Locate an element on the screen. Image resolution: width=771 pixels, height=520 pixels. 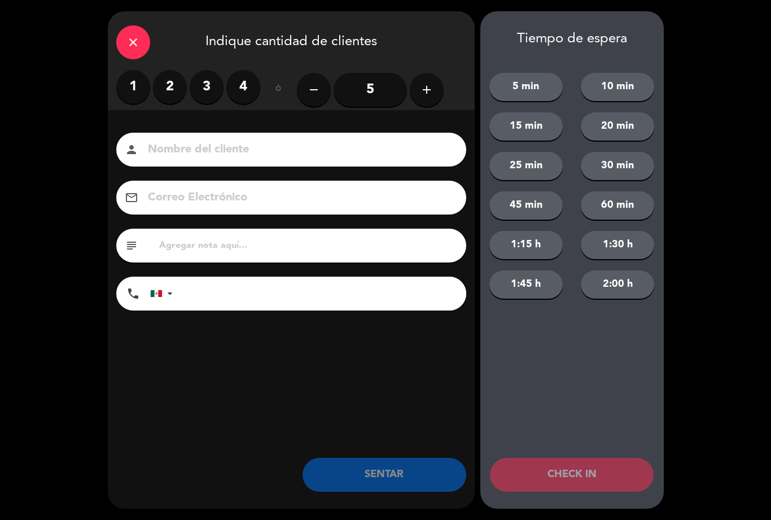
button: 1:30 h is located at coordinates (618, 245).